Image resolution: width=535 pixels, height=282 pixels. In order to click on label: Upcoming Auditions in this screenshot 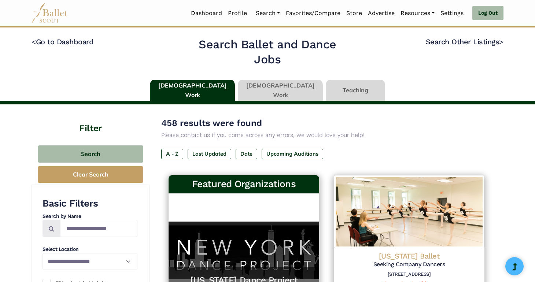, I will do `click(293, 154)`.